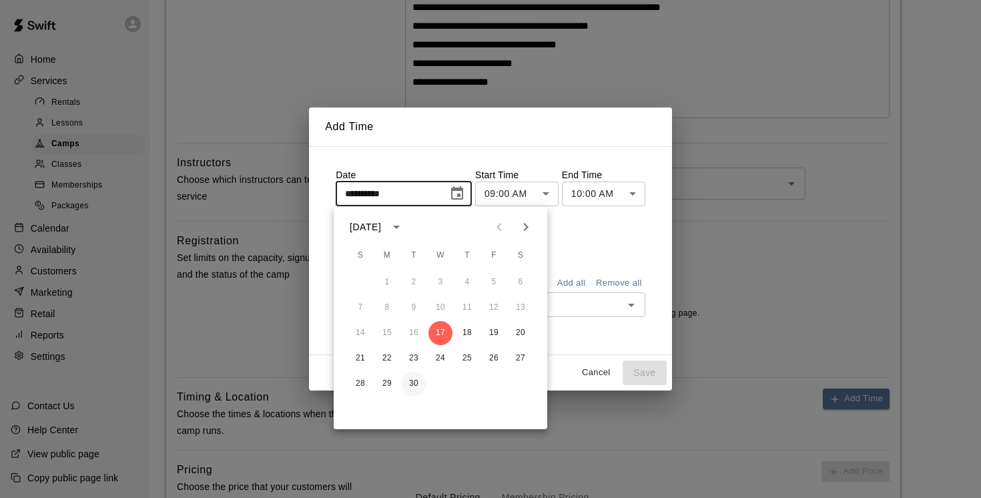 This screenshot has height=498, width=981. I want to click on p: Date, so click(404, 175).